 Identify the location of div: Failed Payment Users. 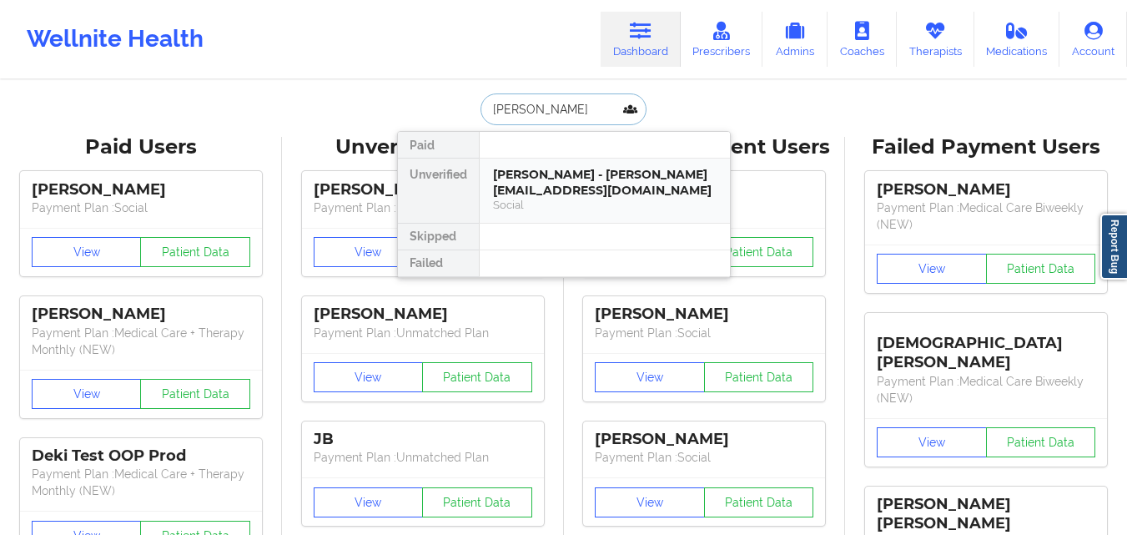
(986, 147).